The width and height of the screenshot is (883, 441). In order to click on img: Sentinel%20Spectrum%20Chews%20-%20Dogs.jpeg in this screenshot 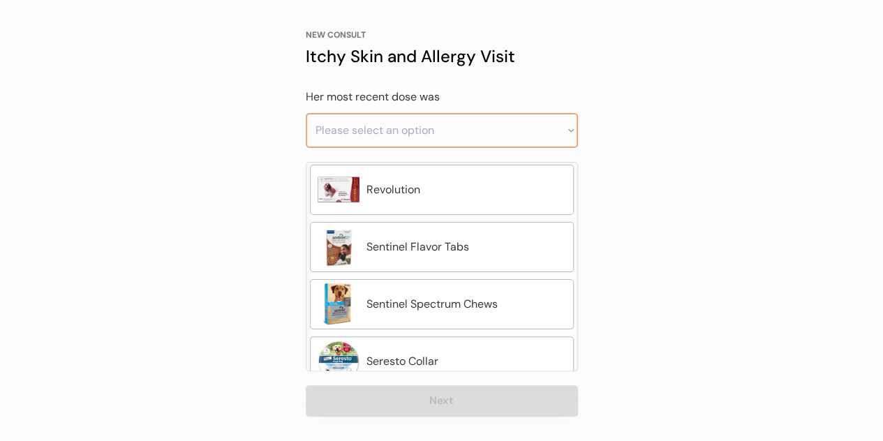, I will do `click(338, 304)`.